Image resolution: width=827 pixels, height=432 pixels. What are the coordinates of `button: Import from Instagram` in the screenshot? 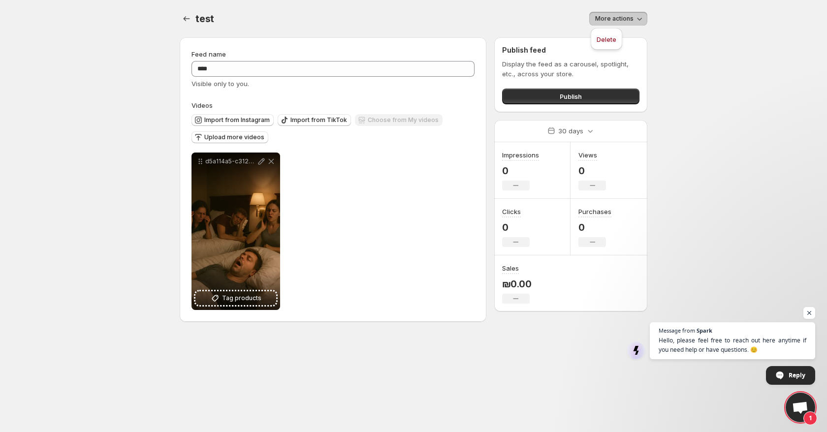 It's located at (232, 120).